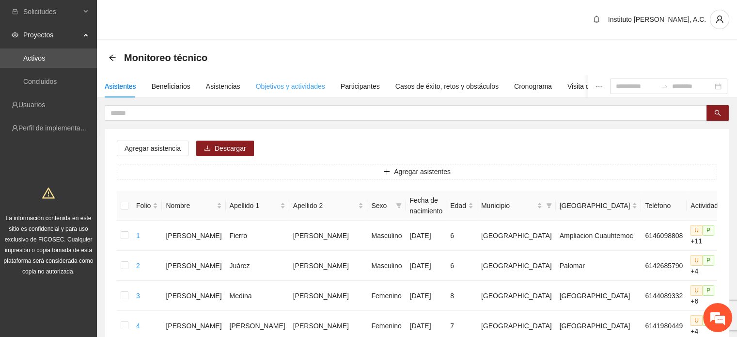  Describe the element at coordinates (153, 148) in the screenshot. I see `button: Agregar asistencia` at that location.